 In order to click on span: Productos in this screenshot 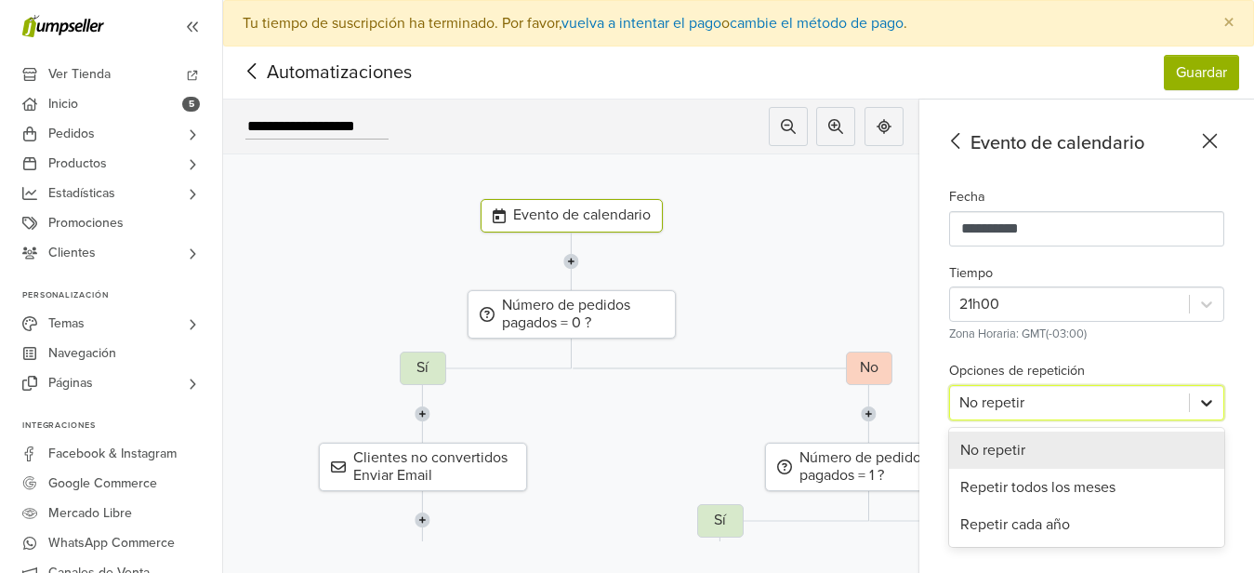, I will do `click(77, 164)`.